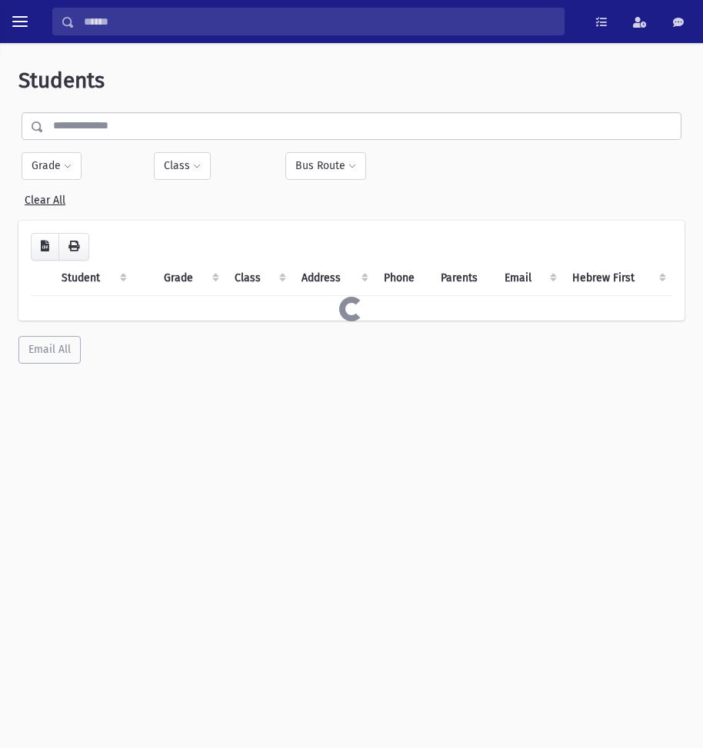 The width and height of the screenshot is (703, 748). Describe the element at coordinates (52, 166) in the screenshot. I see `button: Grade` at that location.